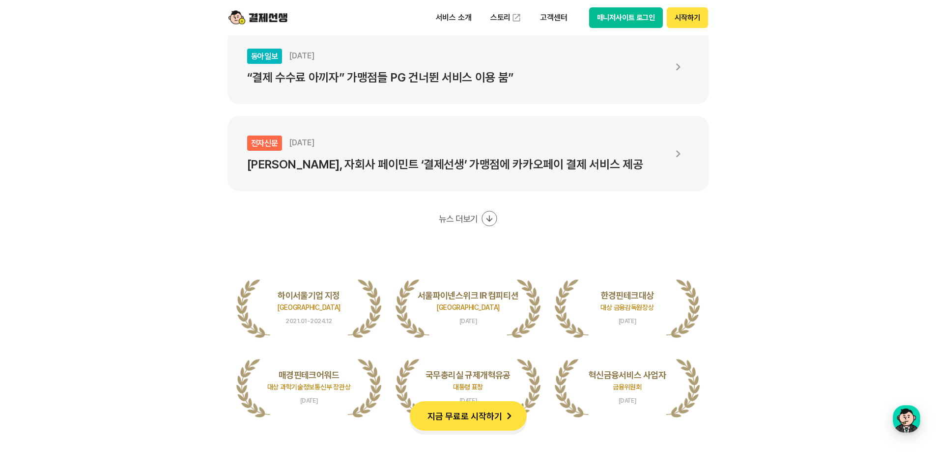  I want to click on p: 서비스 소개, so click(454, 18).